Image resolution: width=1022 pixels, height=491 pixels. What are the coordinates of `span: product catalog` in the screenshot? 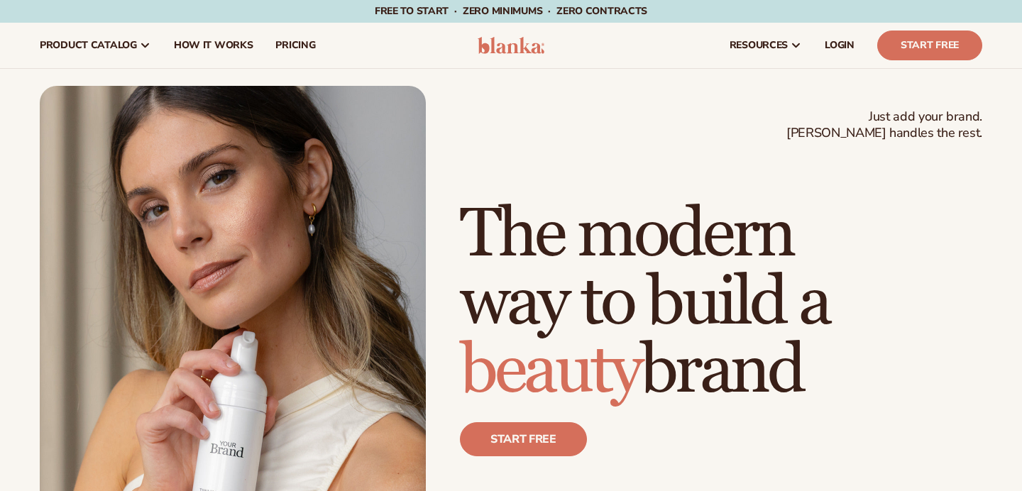 It's located at (88, 45).